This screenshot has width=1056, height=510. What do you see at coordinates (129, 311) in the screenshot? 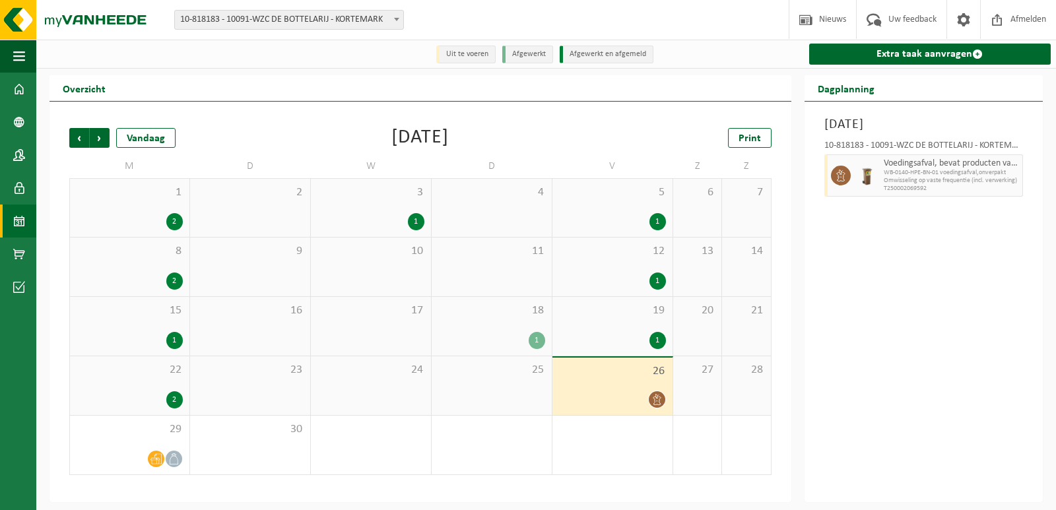
I see `span: 15` at bounding box center [129, 311].